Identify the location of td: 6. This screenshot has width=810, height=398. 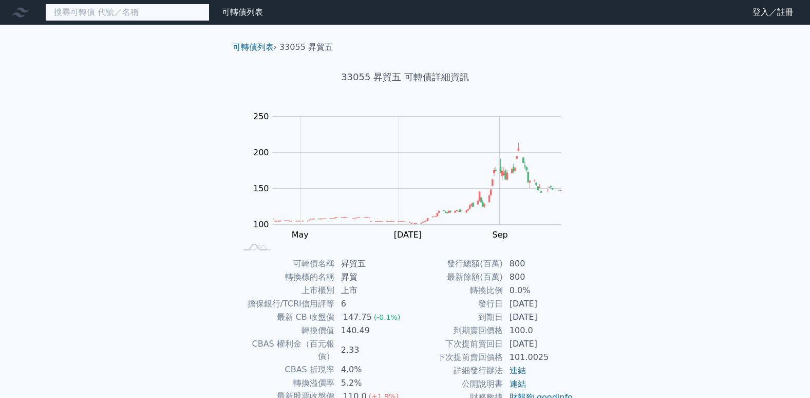
(370, 304).